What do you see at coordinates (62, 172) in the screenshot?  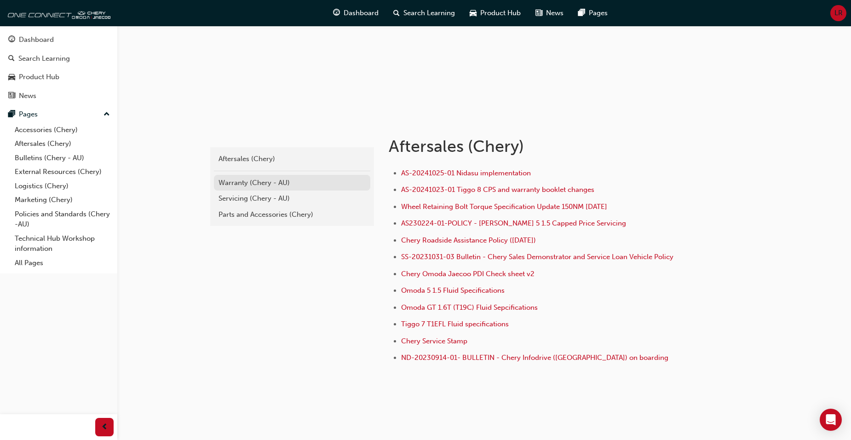 I see `a: External Resources (Chery)` at bounding box center [62, 172].